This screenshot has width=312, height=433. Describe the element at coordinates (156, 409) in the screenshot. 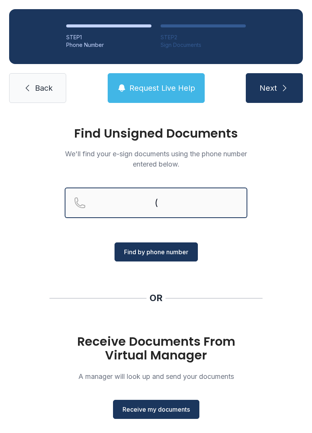

I see `span: Receive my documents` at that location.